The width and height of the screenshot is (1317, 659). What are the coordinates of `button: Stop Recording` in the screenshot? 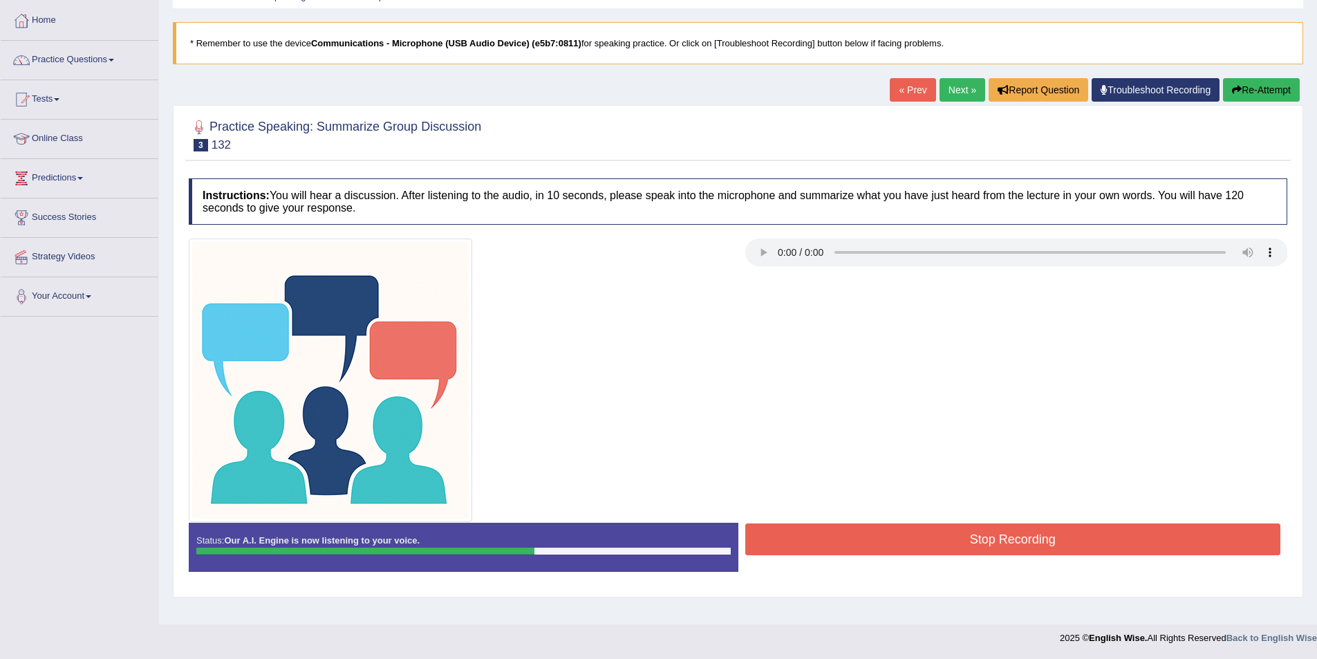 It's located at (1013, 539).